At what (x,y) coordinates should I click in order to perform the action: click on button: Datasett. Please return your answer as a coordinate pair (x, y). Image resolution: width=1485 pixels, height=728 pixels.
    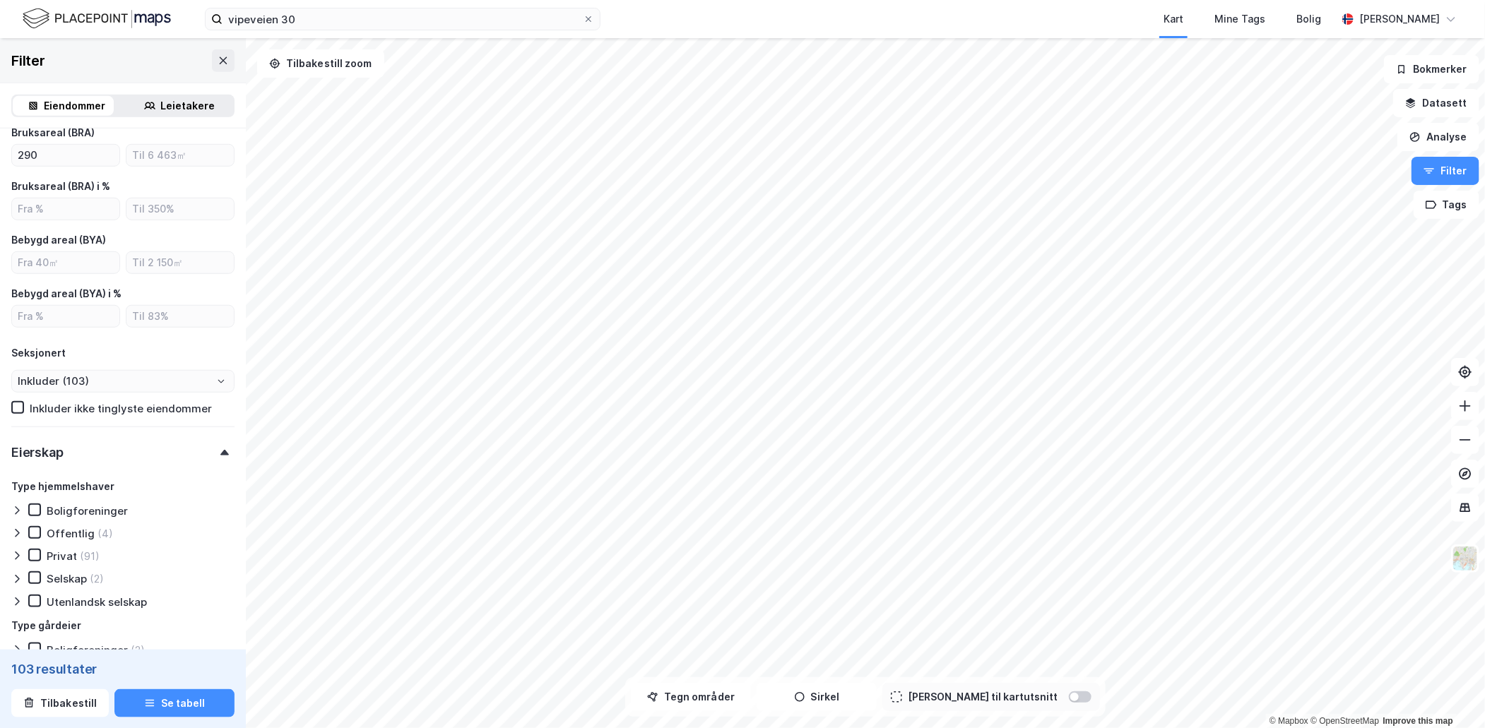
    Looking at the image, I should click on (1436, 103).